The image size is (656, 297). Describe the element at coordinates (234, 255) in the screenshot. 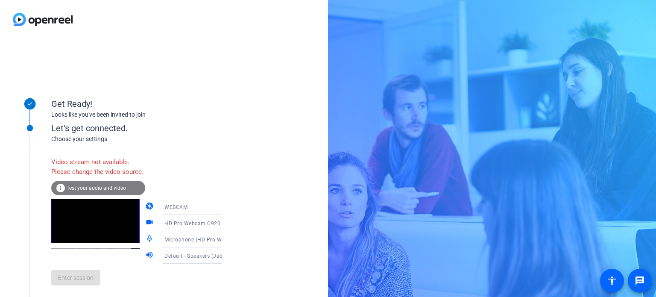

I see `span: Default - Speakers (Jabra SPEAK 510 USB) (0b0e:0420)` at that location.